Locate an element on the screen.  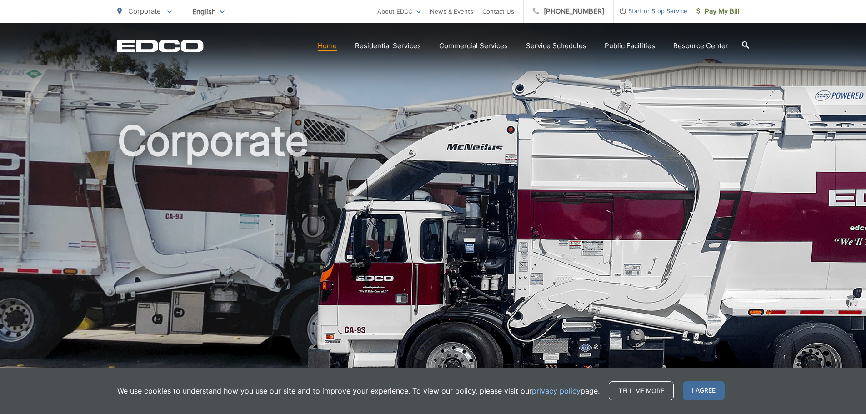
a: About EDCO is located at coordinates (399, 11).